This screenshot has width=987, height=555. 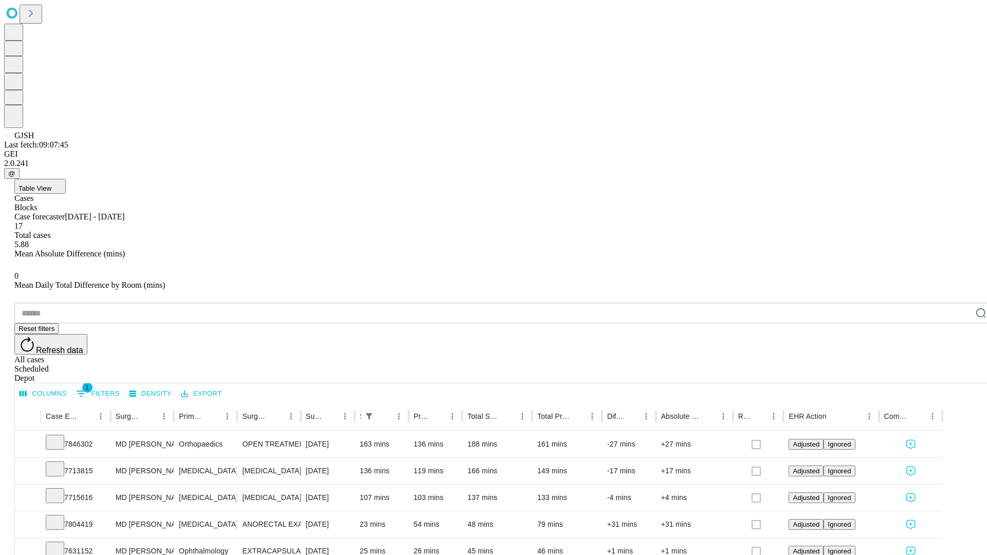 I want to click on button: Select columns, so click(x=43, y=394).